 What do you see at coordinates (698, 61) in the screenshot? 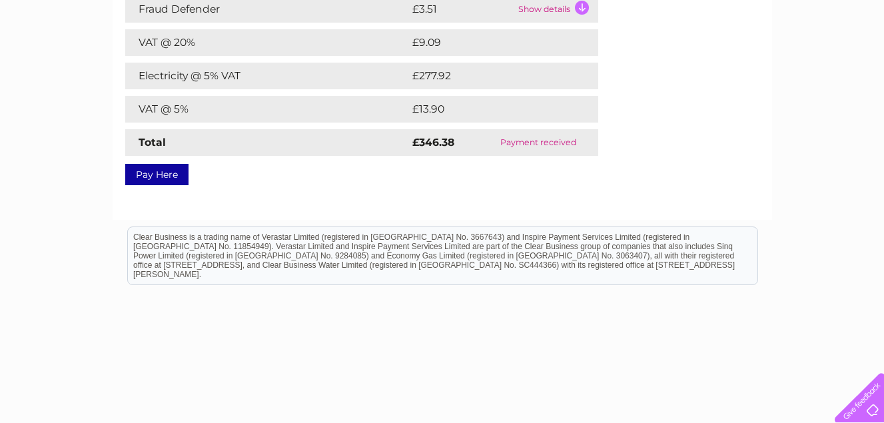
I see `a: Energy` at bounding box center [698, 61].